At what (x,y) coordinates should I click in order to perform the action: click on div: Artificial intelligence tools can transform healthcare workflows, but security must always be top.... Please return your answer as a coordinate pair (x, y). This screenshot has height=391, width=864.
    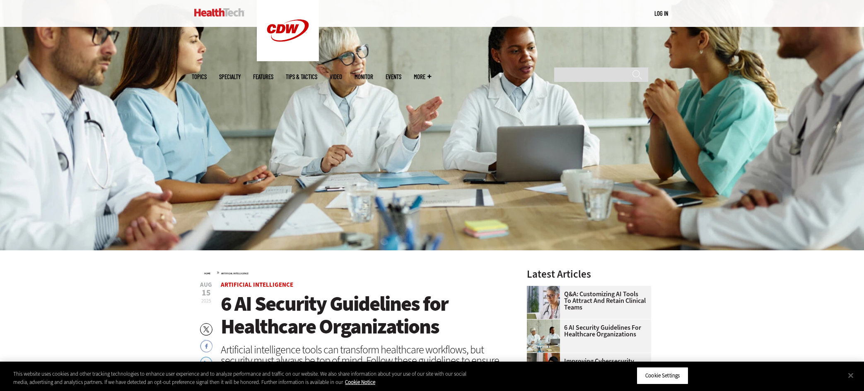
    Looking at the image, I should click on (363, 361).